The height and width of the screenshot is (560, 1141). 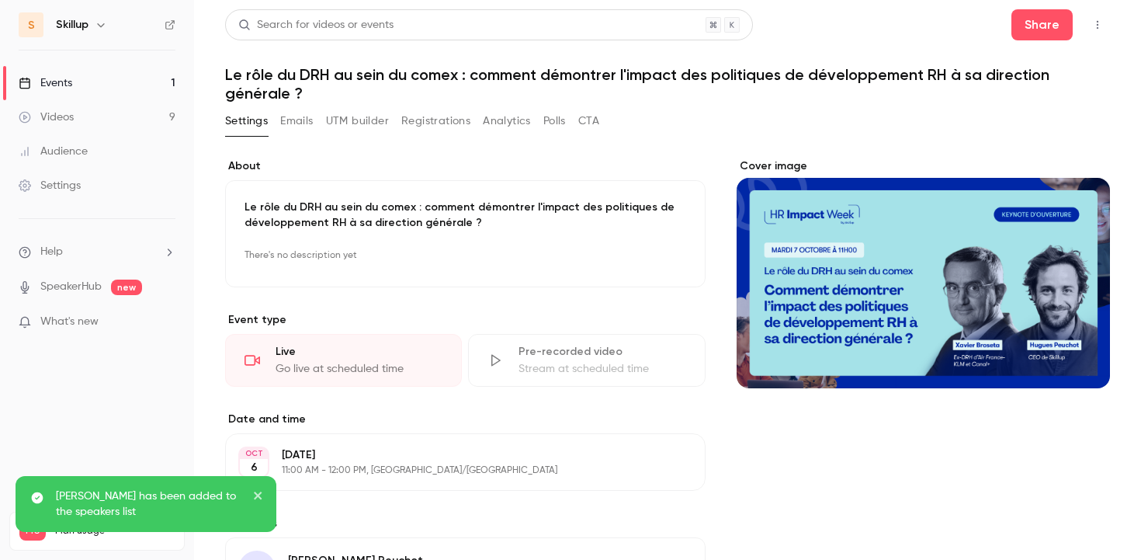 I want to click on button: Analytics, so click(x=507, y=121).